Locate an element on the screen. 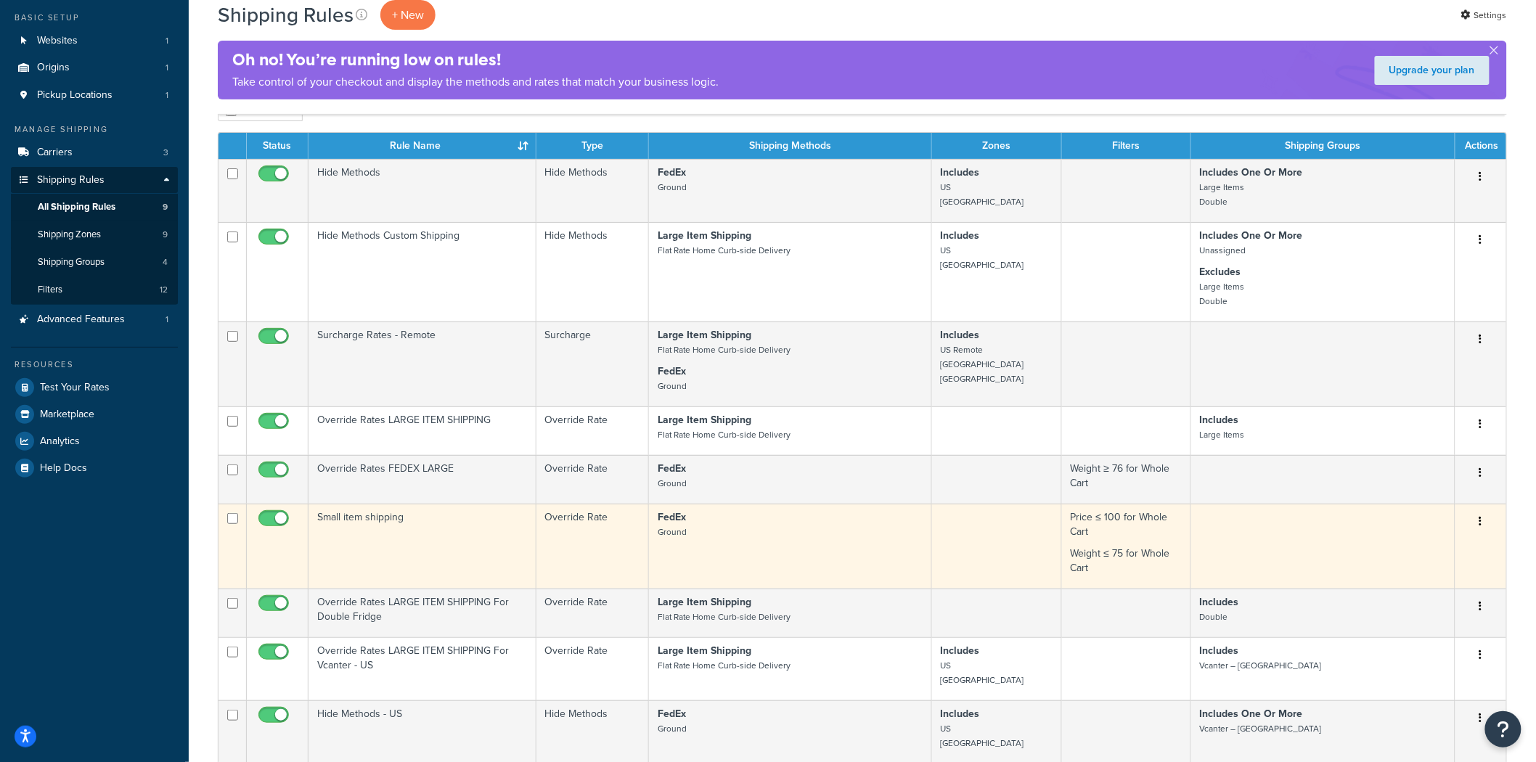 This screenshot has height=762, width=1536. a: Upgrade your plan is located at coordinates (1432, 70).